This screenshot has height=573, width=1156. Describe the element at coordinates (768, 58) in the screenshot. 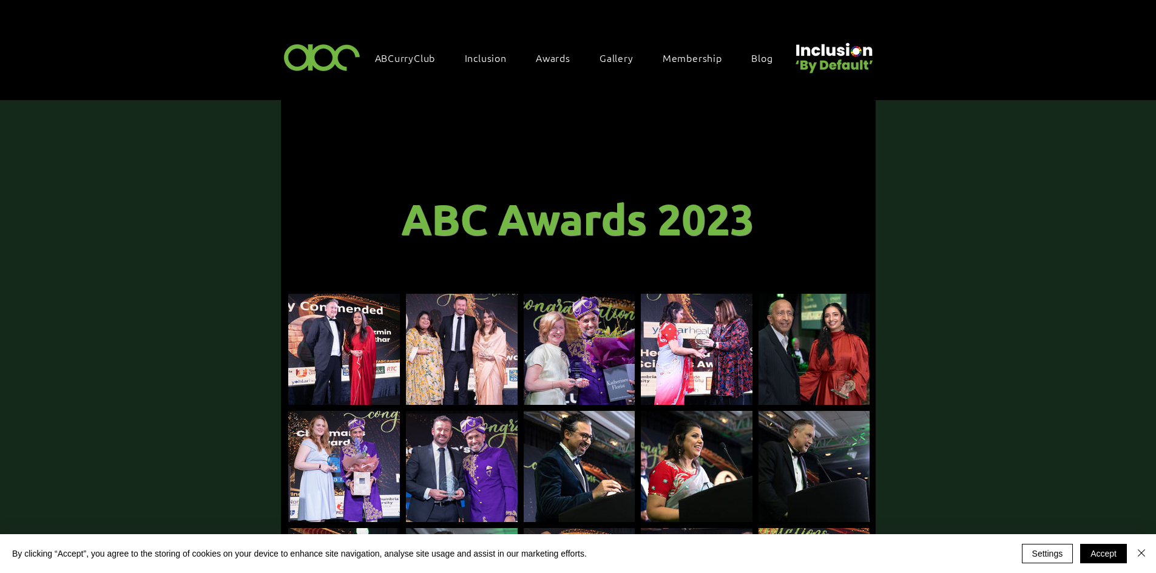

I see `a: Blog` at that location.